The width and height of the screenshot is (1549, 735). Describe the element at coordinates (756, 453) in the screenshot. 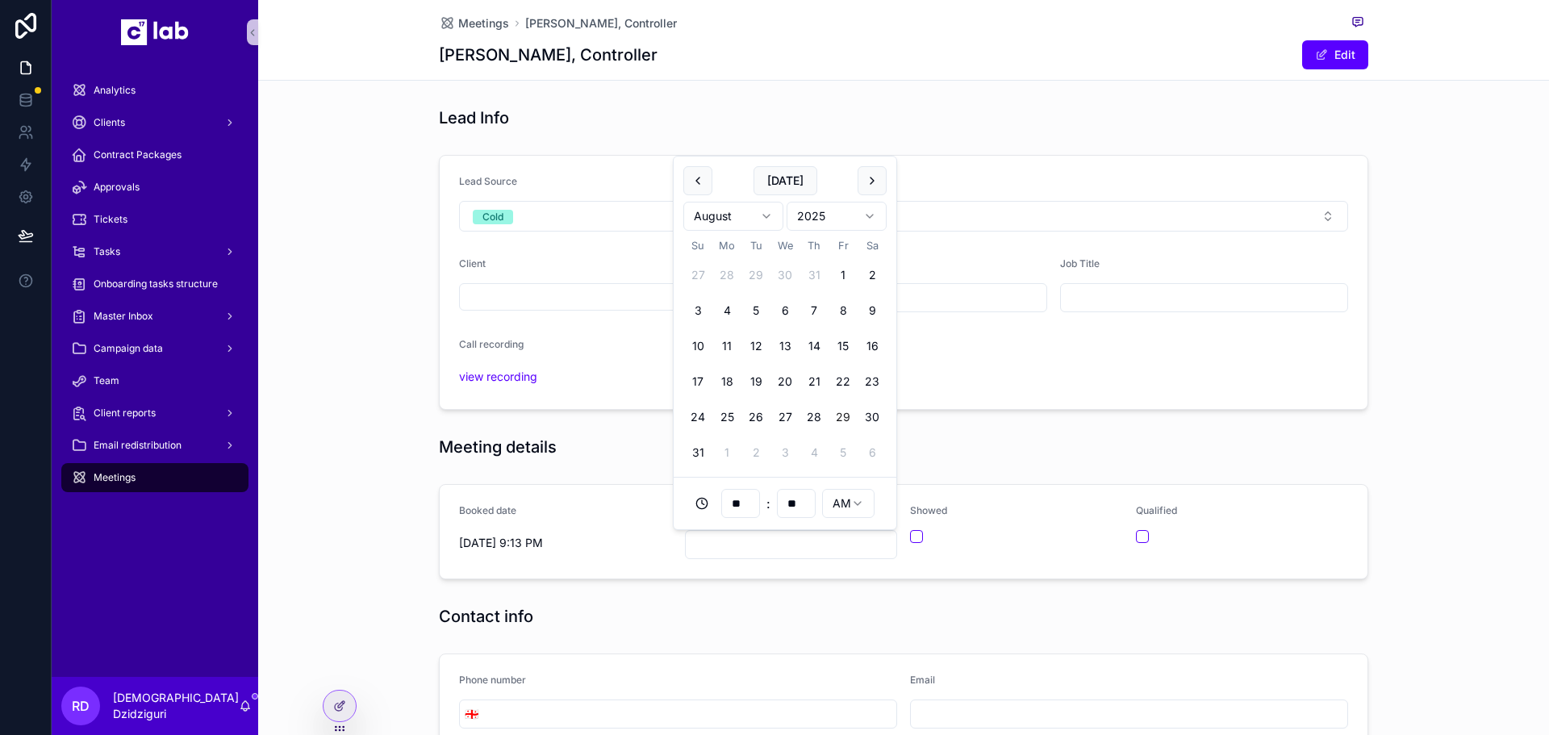

I see `button: Tuesday, September 2nd, 2025` at that location.